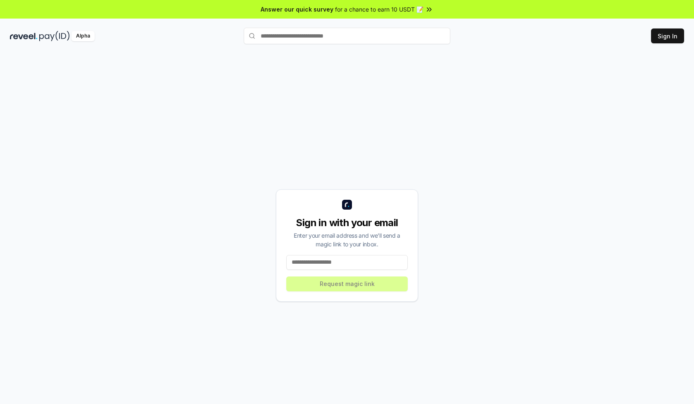  I want to click on div: Sign in with your email, so click(347, 223).